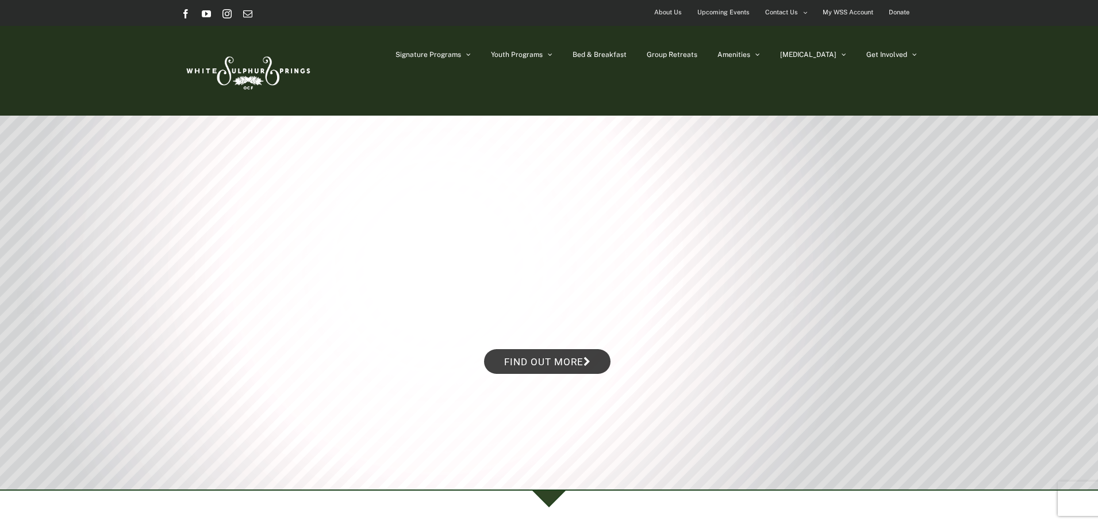 The height and width of the screenshot is (524, 1098). Describe the element at coordinates (672, 55) in the screenshot. I see `span: Group Retreats` at that location.